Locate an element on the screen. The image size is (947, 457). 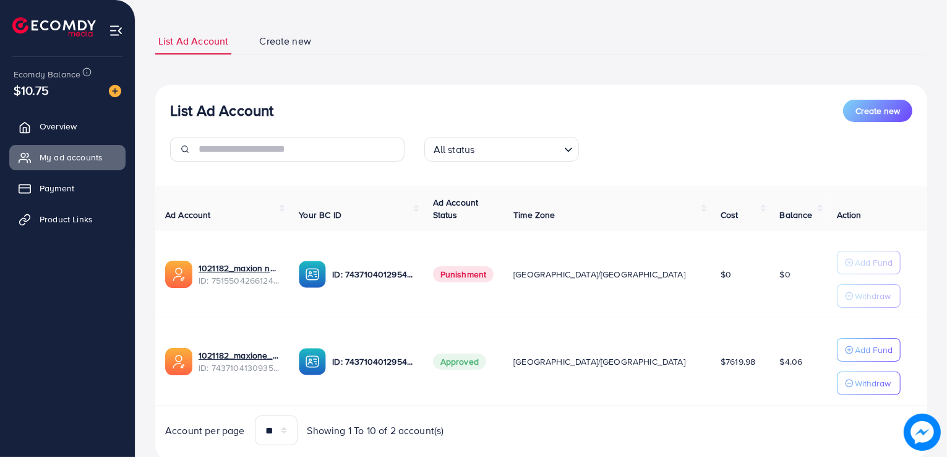
span: List Ad Account is located at coordinates (193, 41).